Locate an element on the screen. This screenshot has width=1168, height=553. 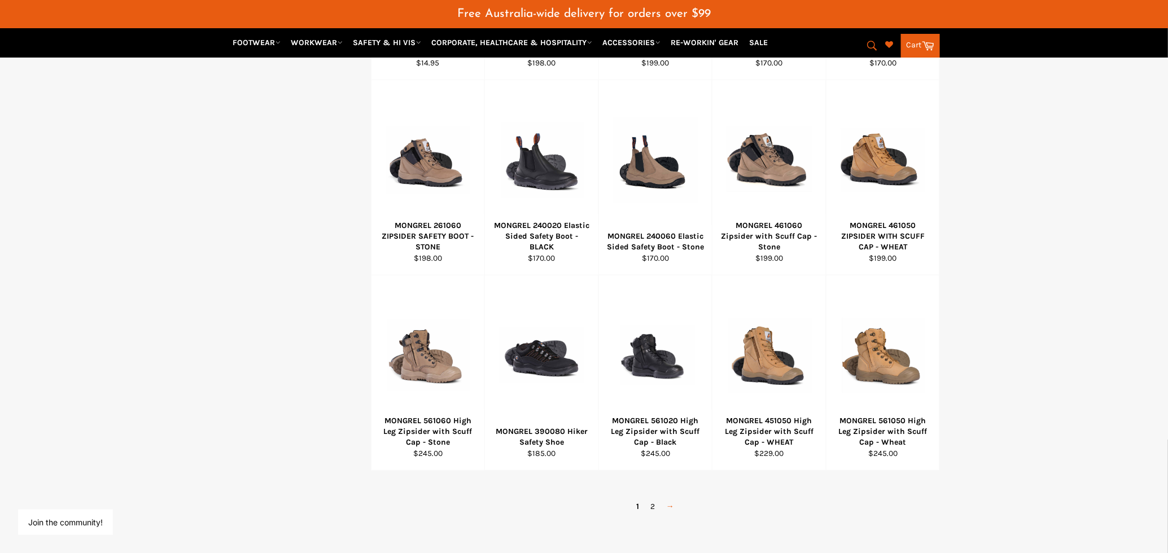
a: MONGREL 461060 Zipsider with Scuff Cap - StoneMONGREL 461060 Zipsider with Scuff Cap - Stone$199.00 is located at coordinates (769, 178).